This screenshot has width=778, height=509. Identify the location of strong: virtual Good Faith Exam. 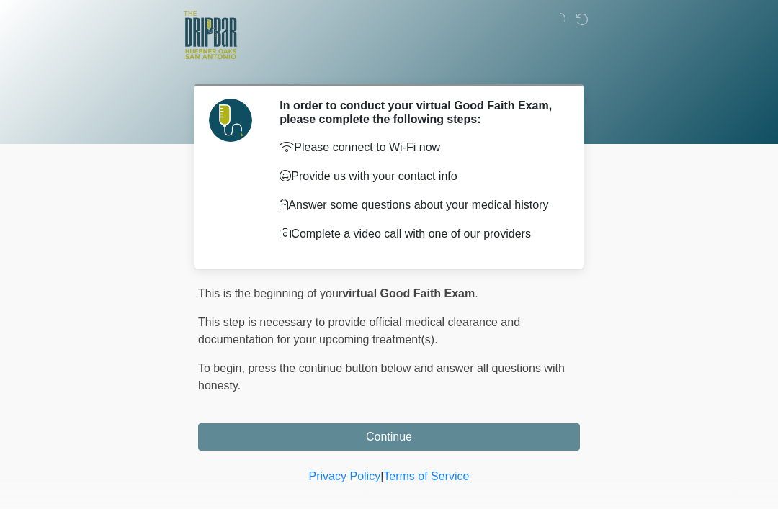
(409, 293).